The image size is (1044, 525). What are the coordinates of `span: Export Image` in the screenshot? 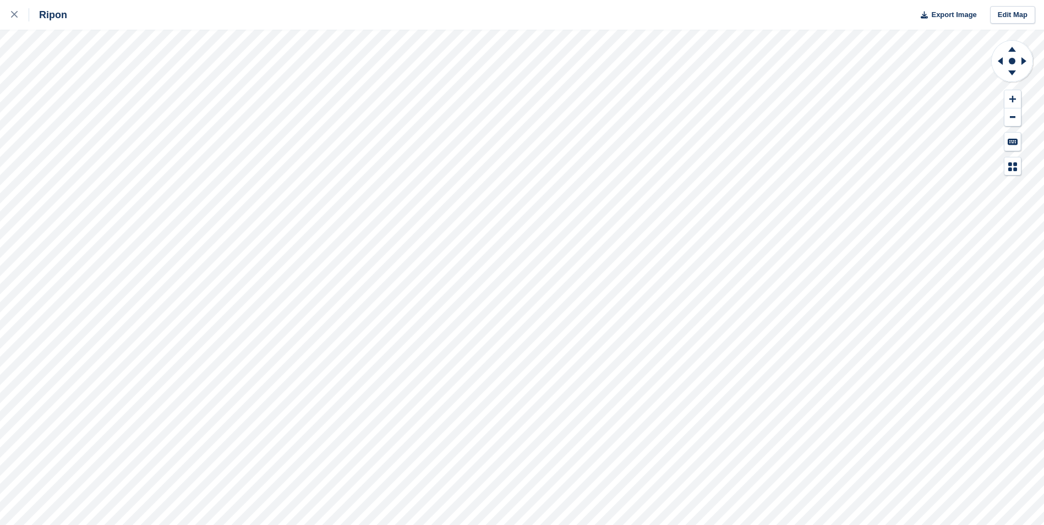 It's located at (954, 15).